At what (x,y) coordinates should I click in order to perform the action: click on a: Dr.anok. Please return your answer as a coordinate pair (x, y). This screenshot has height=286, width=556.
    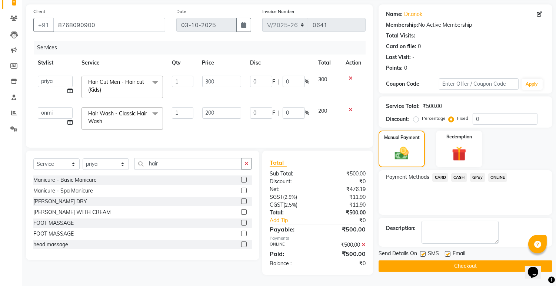
    Looking at the image, I should click on (413, 14).